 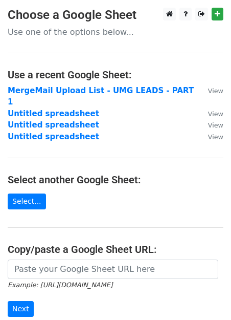 I want to click on strong: MergeMail Upload List - UMG LEADS - PART 1, so click(x=101, y=96).